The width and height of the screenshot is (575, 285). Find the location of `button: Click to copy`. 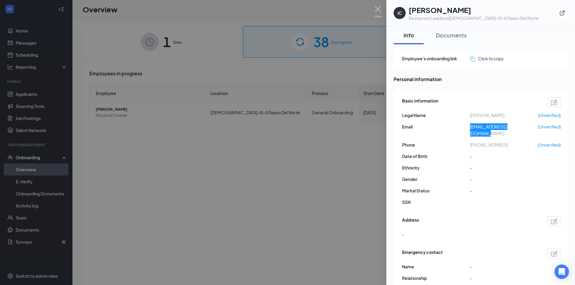

button: Click to copy is located at coordinates (487, 59).